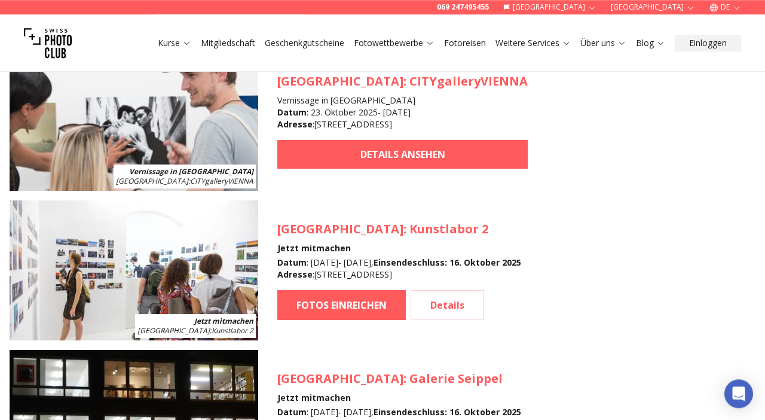 The width and height of the screenshot is (765, 420). Describe the element at coordinates (533, 43) in the screenshot. I see `button: Weitere Services` at that location.